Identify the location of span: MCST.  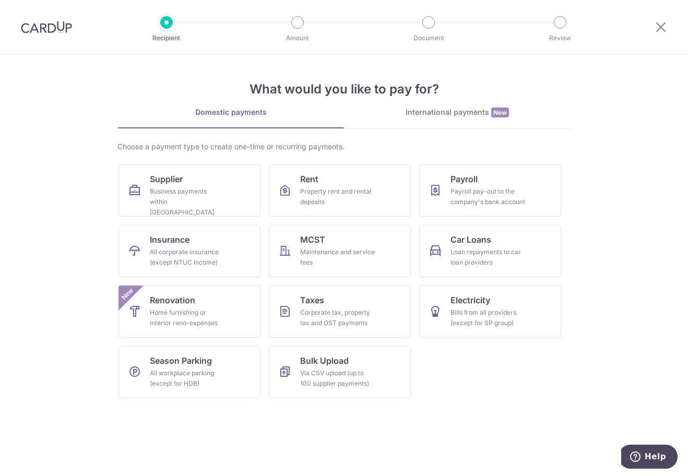
(313, 240).